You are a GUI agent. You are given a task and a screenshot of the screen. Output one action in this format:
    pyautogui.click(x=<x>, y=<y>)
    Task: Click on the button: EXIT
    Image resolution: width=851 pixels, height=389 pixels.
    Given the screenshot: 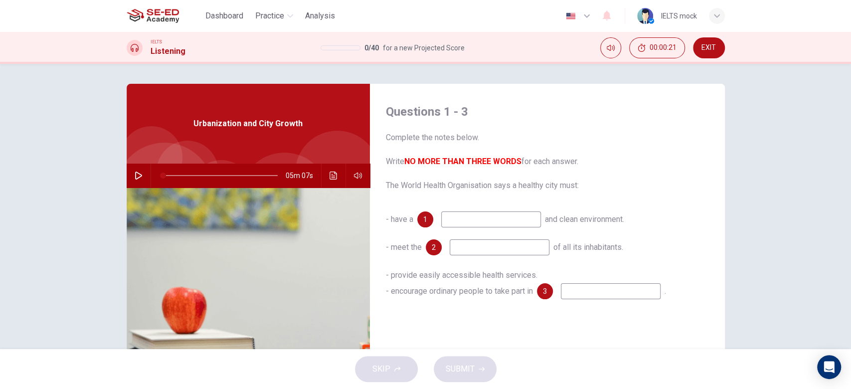 What is the action you would take?
    pyautogui.click(x=709, y=48)
    